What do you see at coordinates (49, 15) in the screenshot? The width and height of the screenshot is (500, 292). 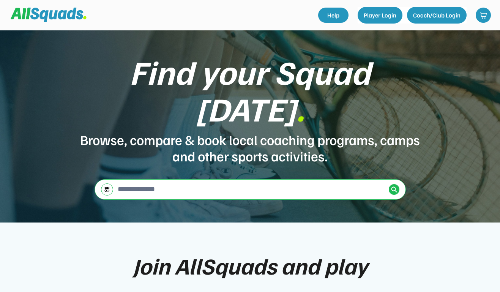 I see `img: Squad%20Logo.svg` at bounding box center [49, 15].